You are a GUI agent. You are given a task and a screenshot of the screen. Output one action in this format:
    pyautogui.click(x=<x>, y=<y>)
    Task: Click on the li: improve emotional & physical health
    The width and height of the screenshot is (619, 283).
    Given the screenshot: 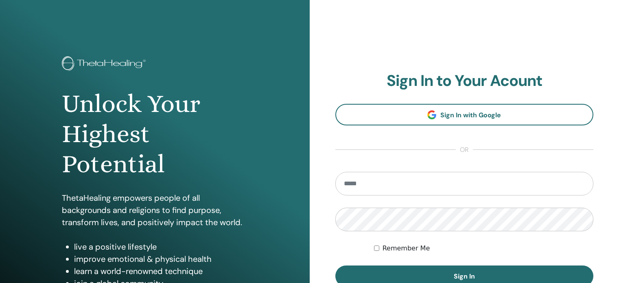 What is the action you would take?
    pyautogui.click(x=161, y=259)
    